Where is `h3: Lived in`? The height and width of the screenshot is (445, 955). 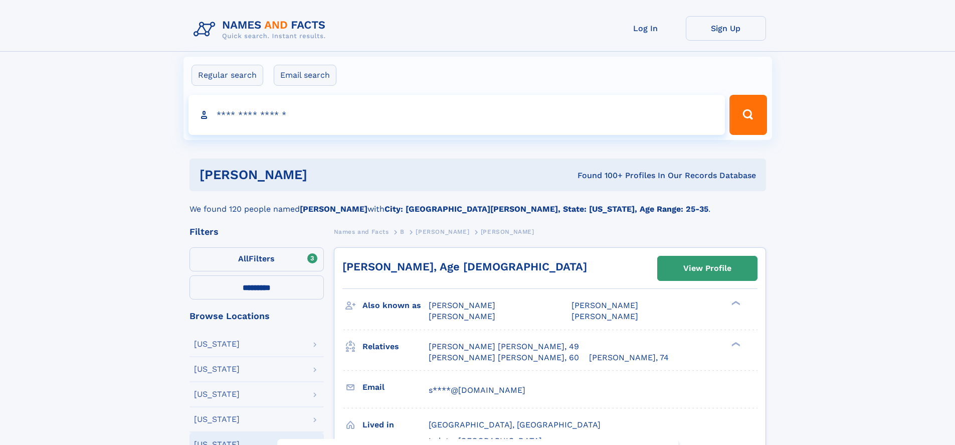
h3: Lived in is located at coordinates (396, 425).